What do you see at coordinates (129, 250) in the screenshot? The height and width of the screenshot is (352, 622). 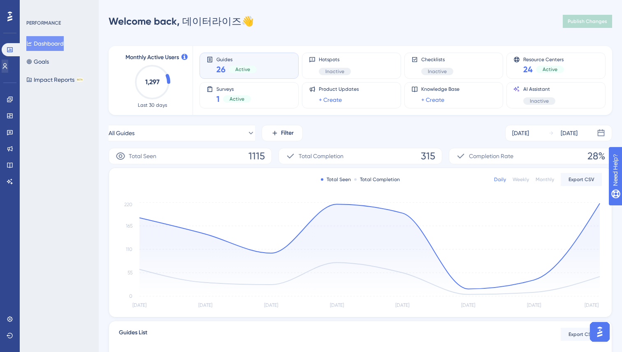 I see `tspan: 110` at bounding box center [129, 250].